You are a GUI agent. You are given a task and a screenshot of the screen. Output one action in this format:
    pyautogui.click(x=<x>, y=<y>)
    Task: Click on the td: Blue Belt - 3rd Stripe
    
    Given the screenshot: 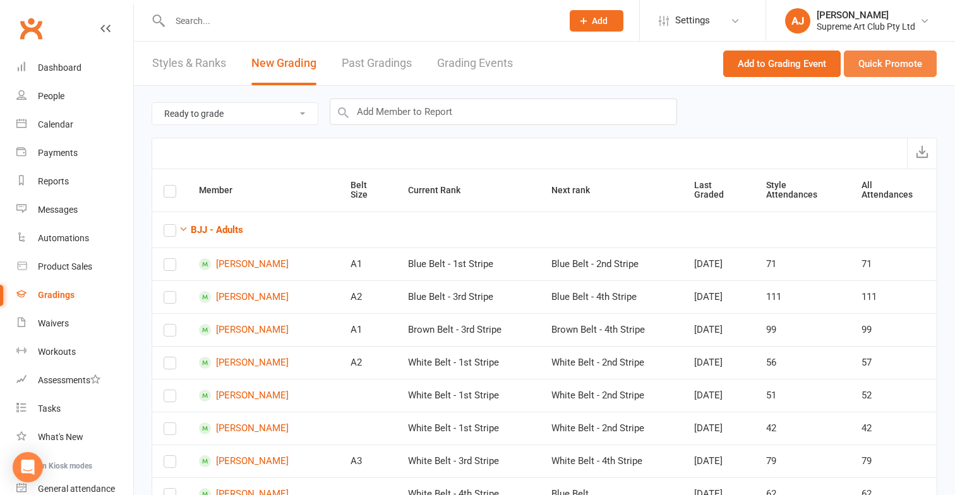 What is the action you would take?
    pyautogui.click(x=468, y=297)
    